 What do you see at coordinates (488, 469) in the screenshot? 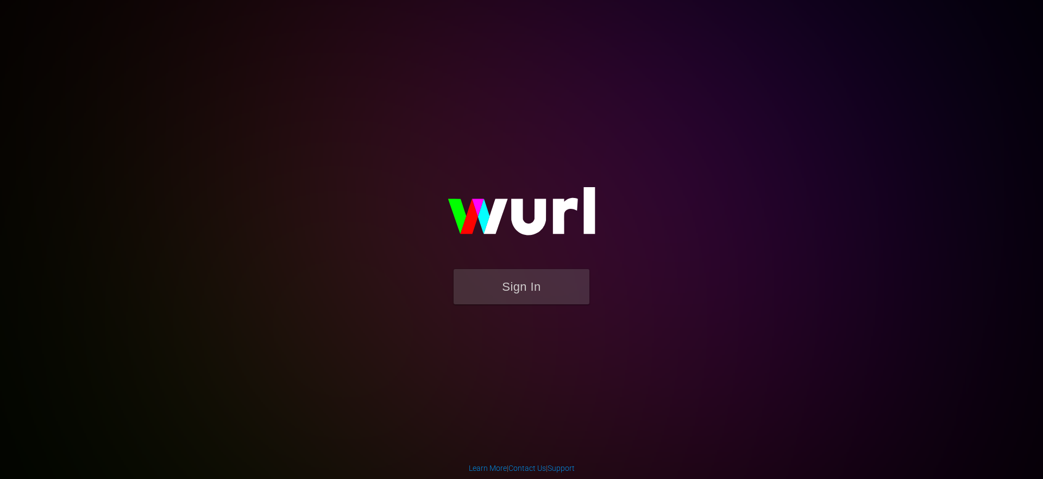
I see `a: Learn More` at bounding box center [488, 469].